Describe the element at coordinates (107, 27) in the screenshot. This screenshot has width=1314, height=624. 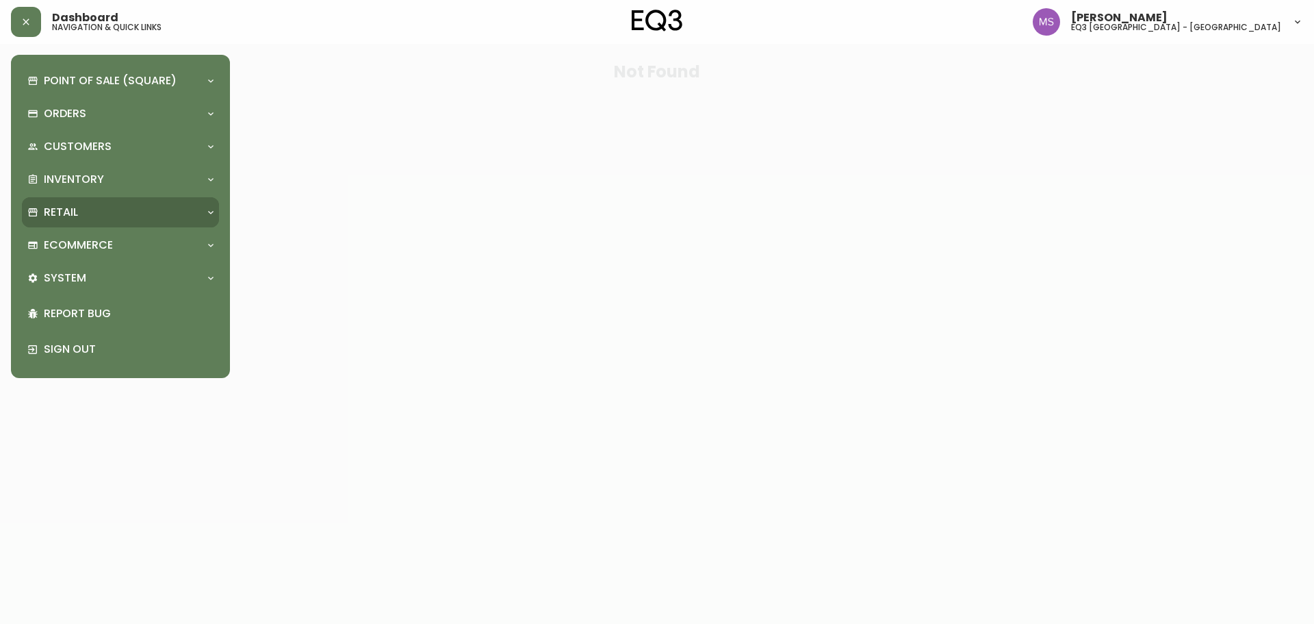
I see `h5: navigation & quick links` at that location.